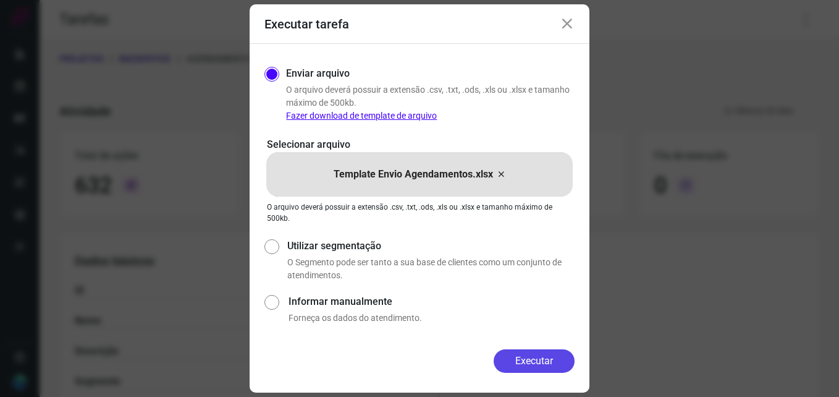 The width and height of the screenshot is (839, 397). Describe the element at coordinates (420, 145) in the screenshot. I see `p: Selecionar arquivo` at that location.